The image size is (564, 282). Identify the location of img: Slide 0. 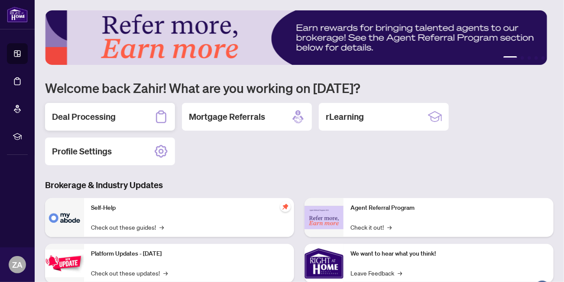
(296, 38).